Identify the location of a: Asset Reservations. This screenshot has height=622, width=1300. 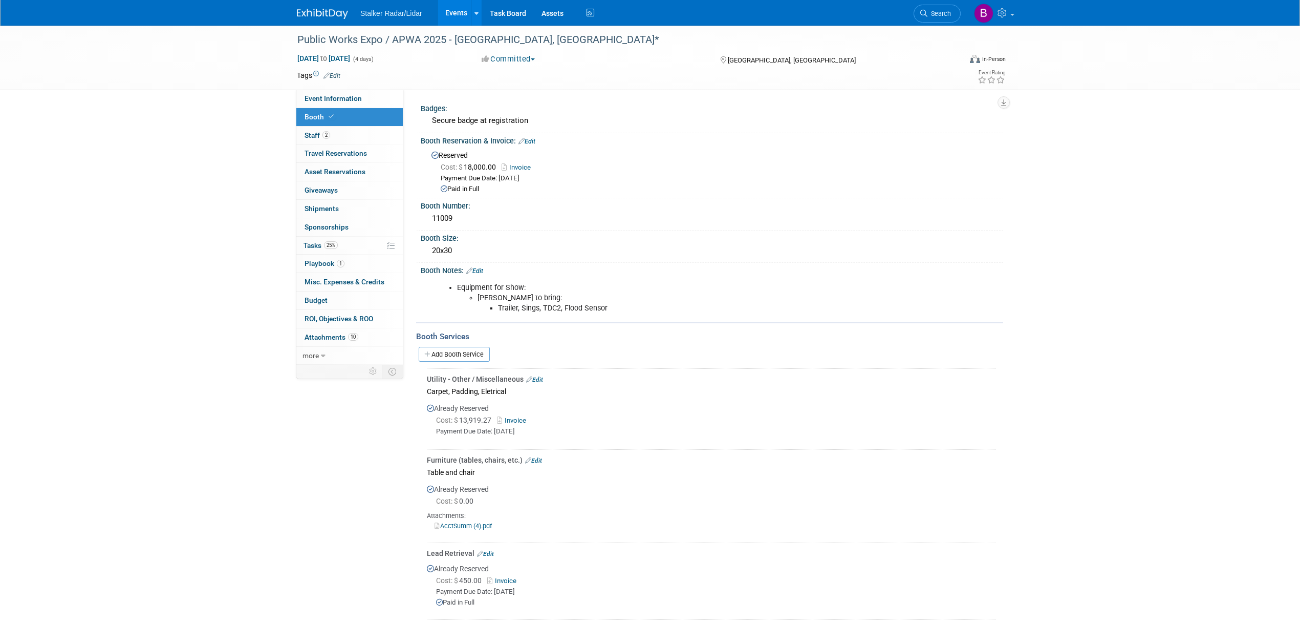
(350, 172).